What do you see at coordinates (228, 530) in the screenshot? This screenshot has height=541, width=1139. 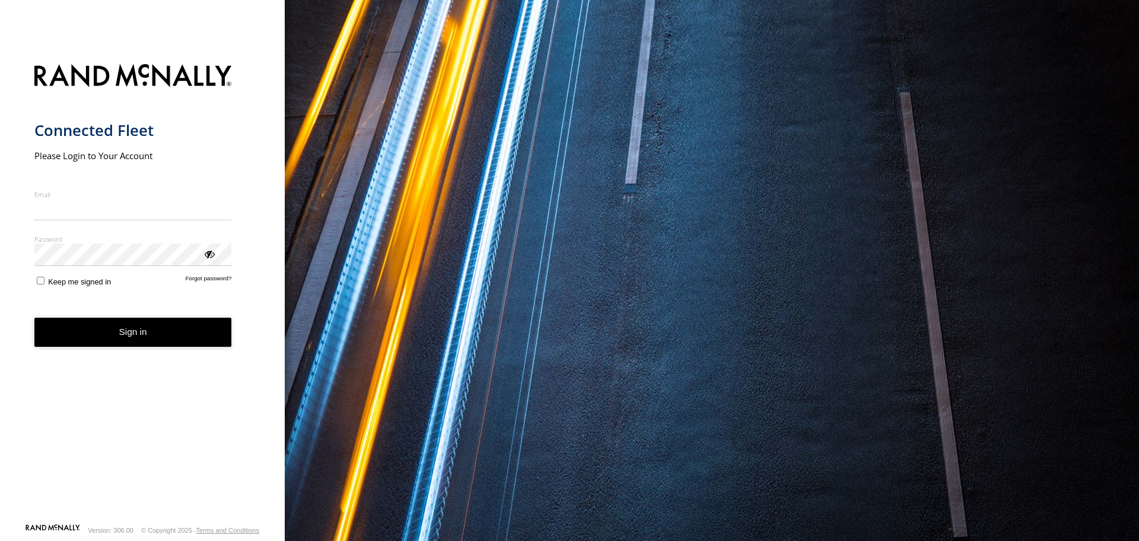 I see `a: Terms and Conditions` at bounding box center [228, 530].